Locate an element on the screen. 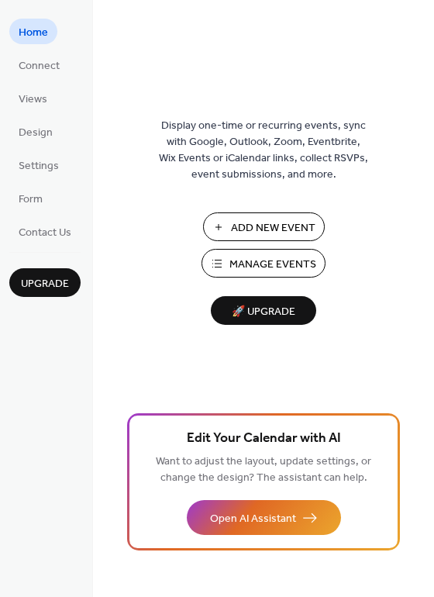 The width and height of the screenshot is (434, 597). span: Open AI Assistant is located at coordinates (253, 519).